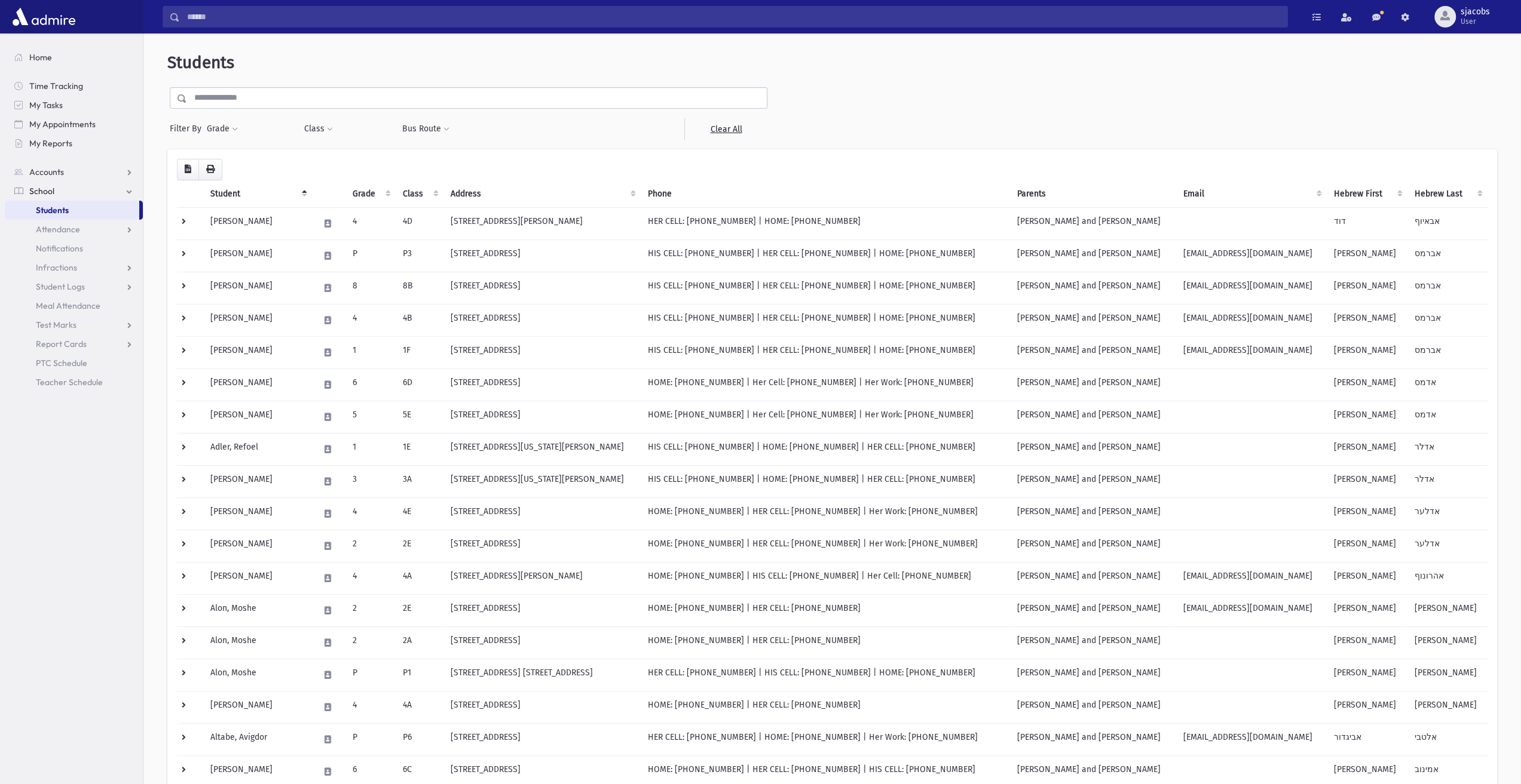 Image resolution: width=1521 pixels, height=784 pixels. Describe the element at coordinates (1093, 194) in the screenshot. I see `th: Parents` at that location.